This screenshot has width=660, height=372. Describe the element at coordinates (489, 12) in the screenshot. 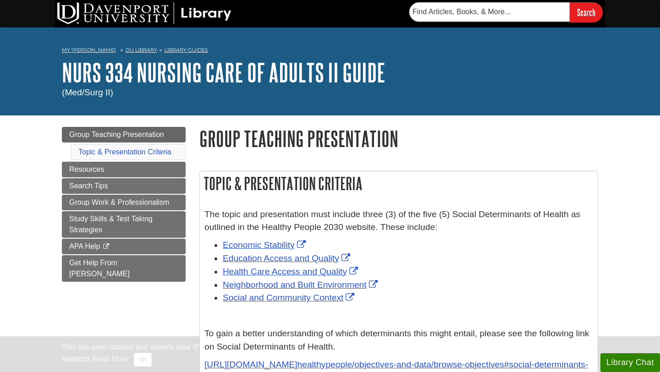

I see `input: Find Articles, Books, & More...` at that location.